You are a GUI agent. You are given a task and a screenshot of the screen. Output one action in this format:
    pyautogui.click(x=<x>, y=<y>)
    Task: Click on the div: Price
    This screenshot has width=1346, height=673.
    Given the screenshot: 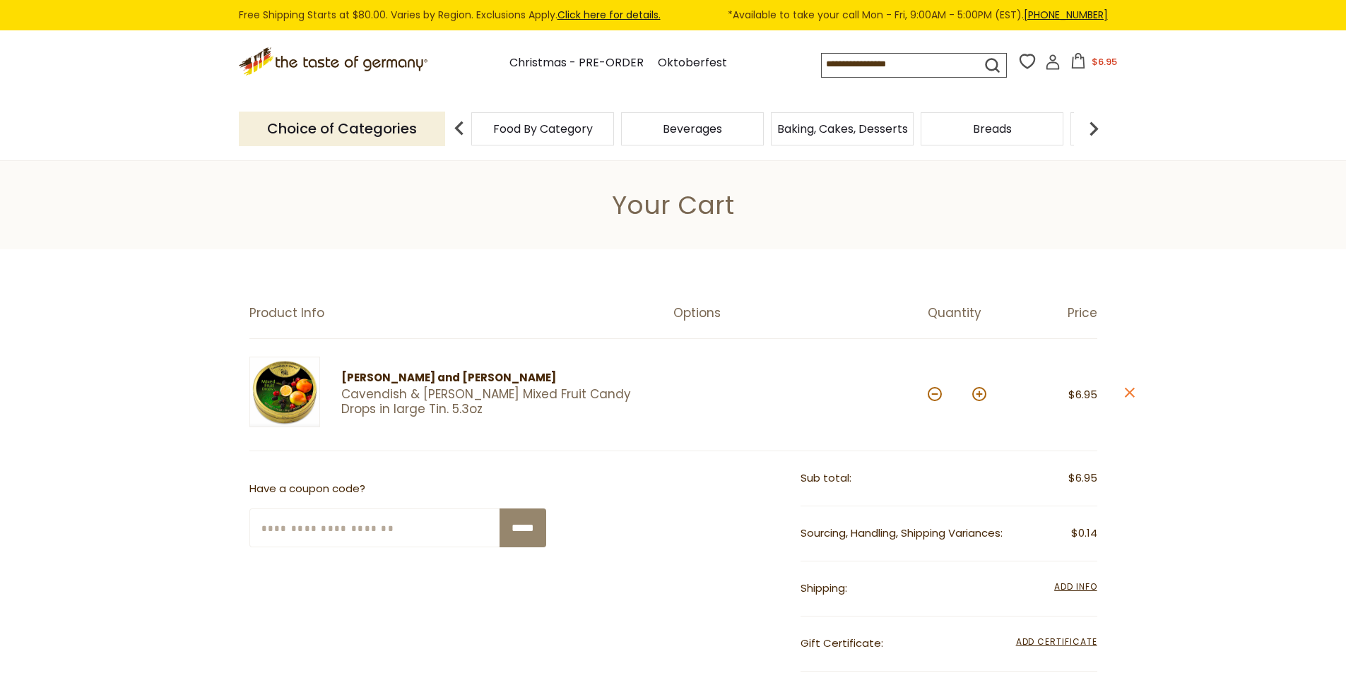 What is the action you would take?
    pyautogui.click(x=1055, y=313)
    